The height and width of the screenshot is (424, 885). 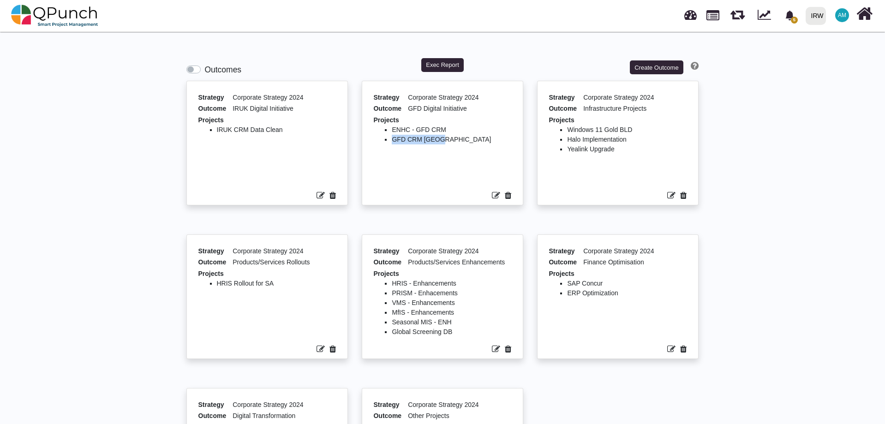 I want to click on li: SAP Concur, so click(x=627, y=283).